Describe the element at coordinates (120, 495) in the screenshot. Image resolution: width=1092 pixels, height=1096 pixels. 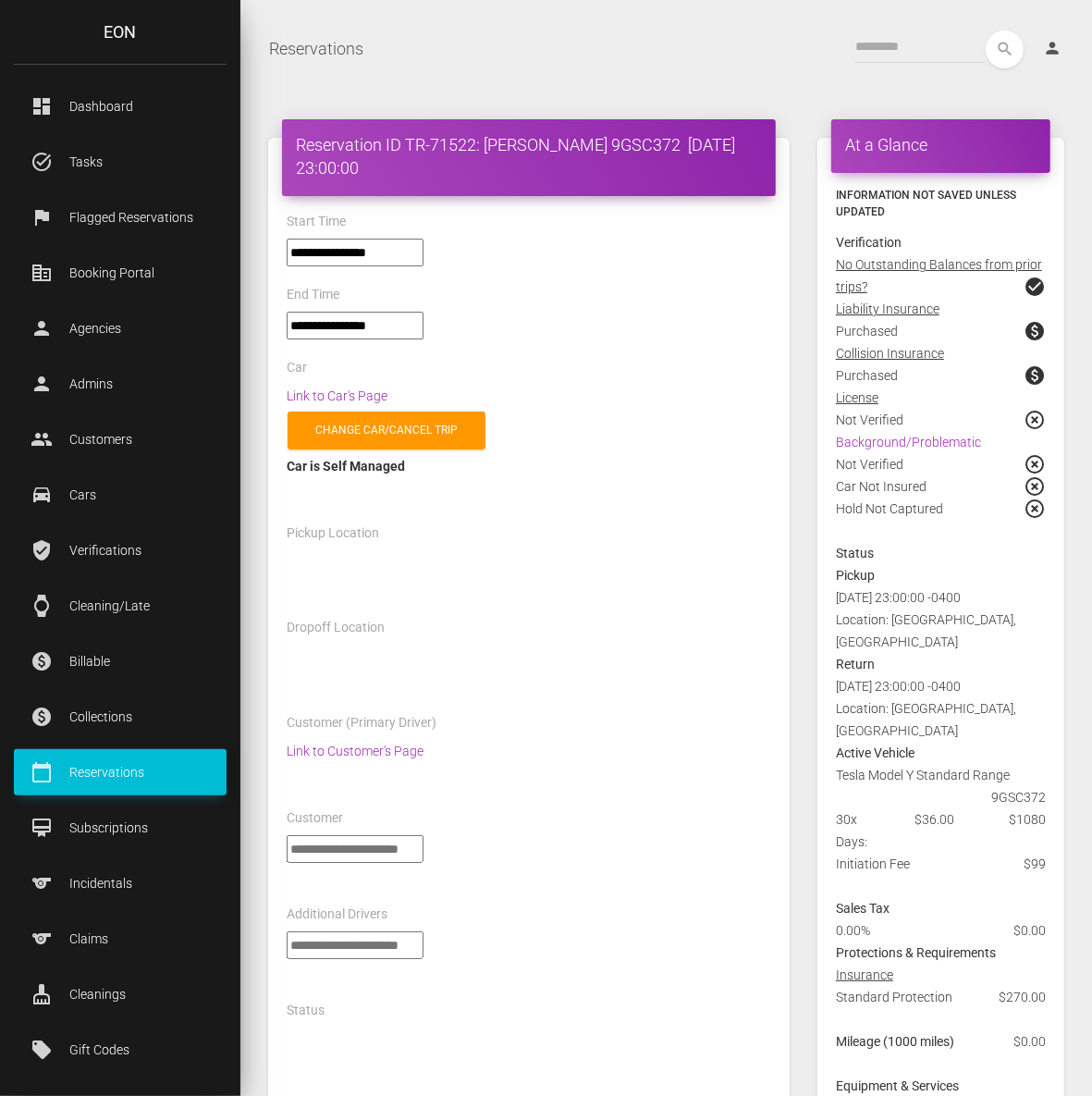
I see `p: Cars` at that location.